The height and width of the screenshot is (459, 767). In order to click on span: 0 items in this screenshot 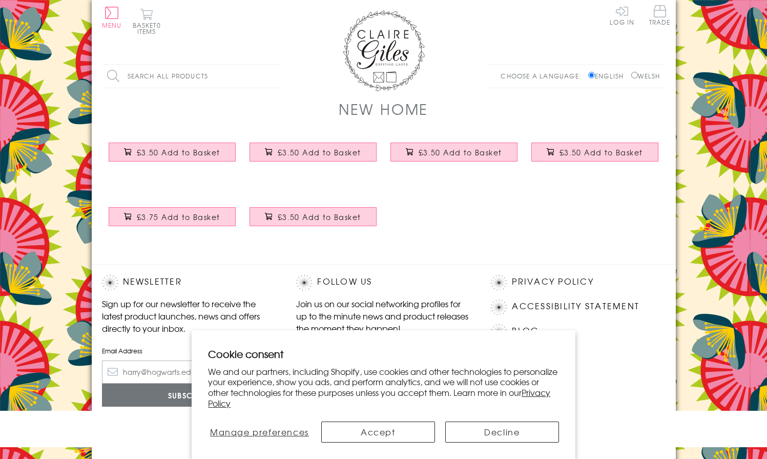, I will do `click(149, 28)`.